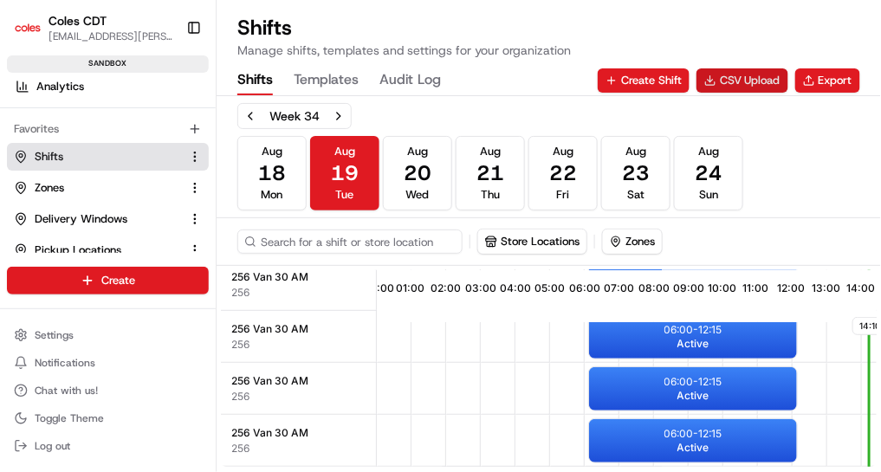 The height and width of the screenshot is (472, 881). I want to click on input: Search for a shift or store location, so click(350, 242).